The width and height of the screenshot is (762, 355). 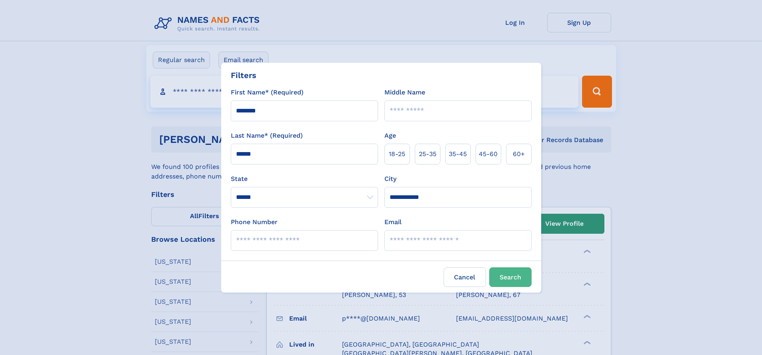 I want to click on div: Filters, so click(x=244, y=75).